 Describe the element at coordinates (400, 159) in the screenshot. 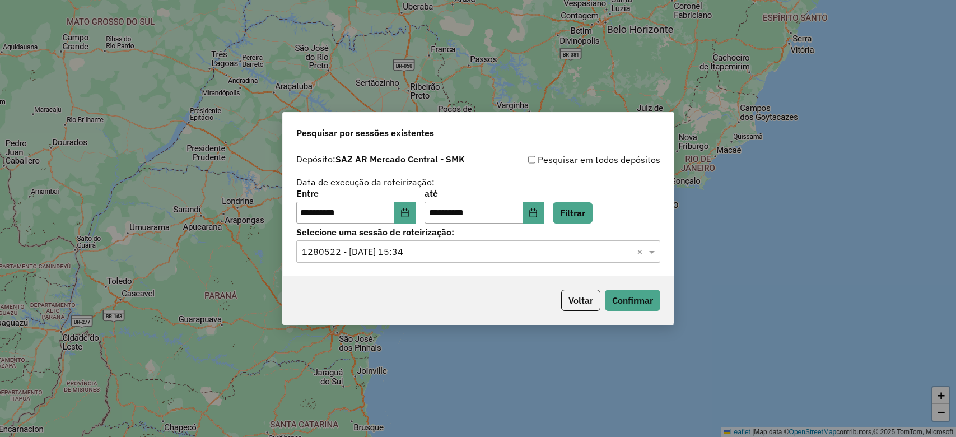

I see `strong: SAZ AR Mercado Central - SMK` at that location.